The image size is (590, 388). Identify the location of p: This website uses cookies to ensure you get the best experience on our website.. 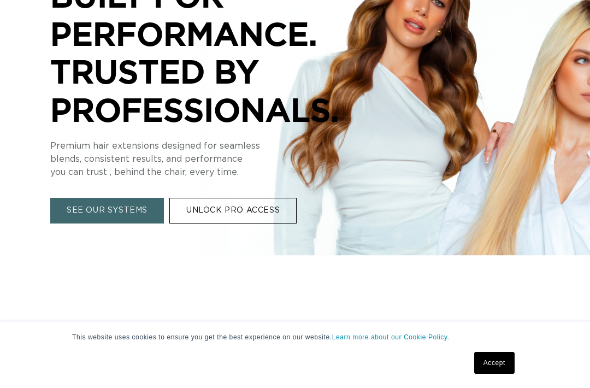
(295, 337).